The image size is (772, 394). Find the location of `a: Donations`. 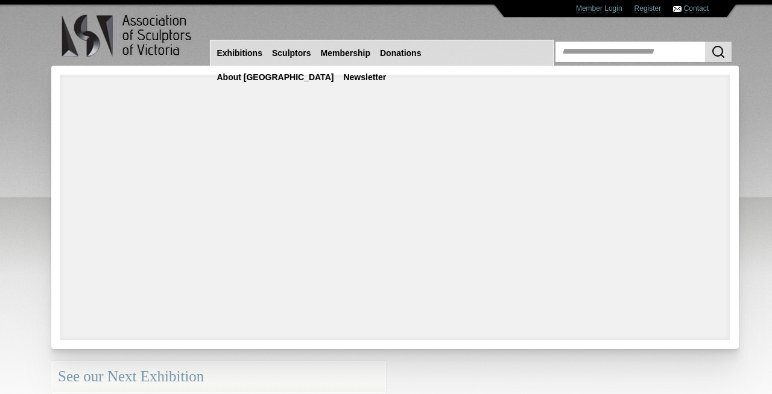

a: Donations is located at coordinates (400, 53).